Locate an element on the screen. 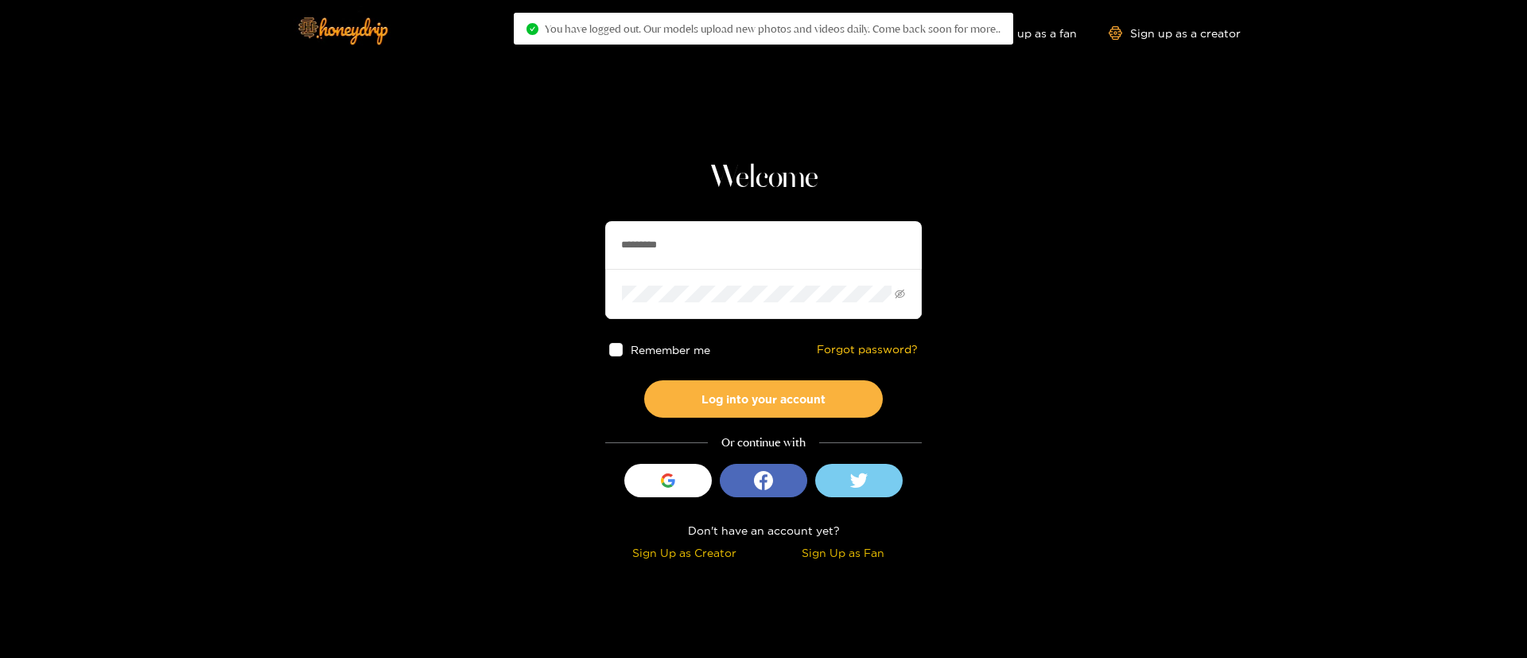 Image resolution: width=1527 pixels, height=658 pixels. div: Sign Up as Creator is located at coordinates (684, 552).